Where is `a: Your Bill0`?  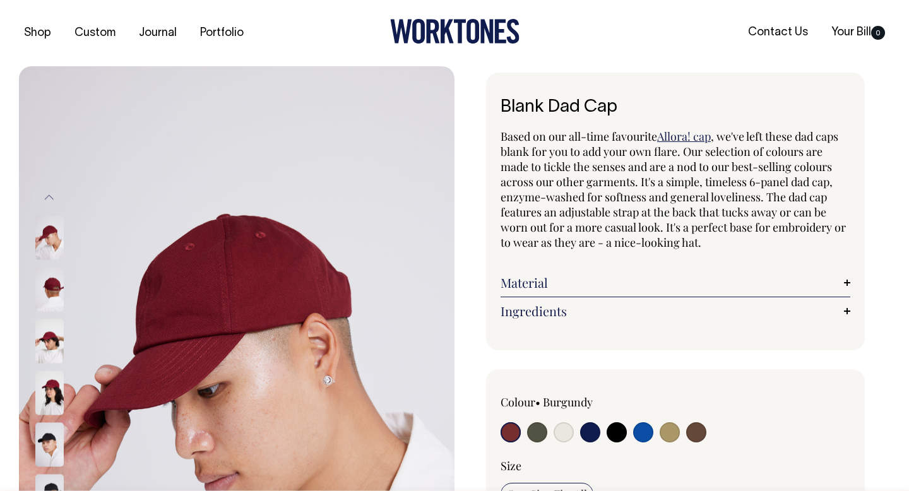
a: Your Bill0 is located at coordinates (858, 32).